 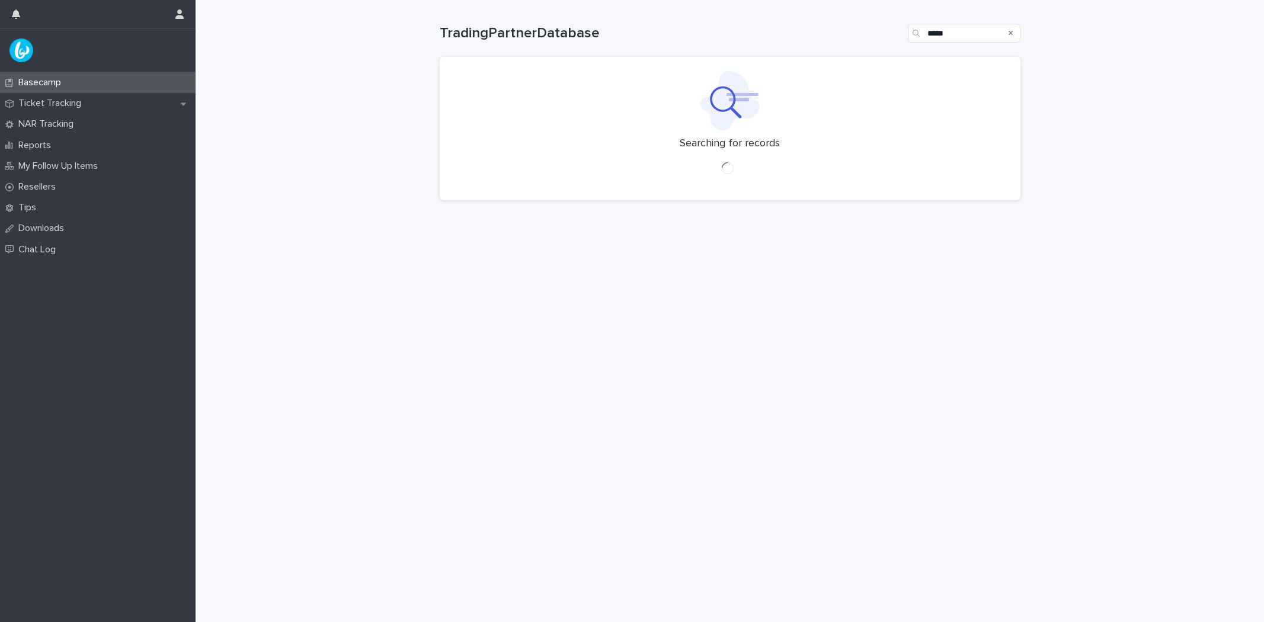 What do you see at coordinates (30, 207) in the screenshot?
I see `p: Tips` at bounding box center [30, 207].